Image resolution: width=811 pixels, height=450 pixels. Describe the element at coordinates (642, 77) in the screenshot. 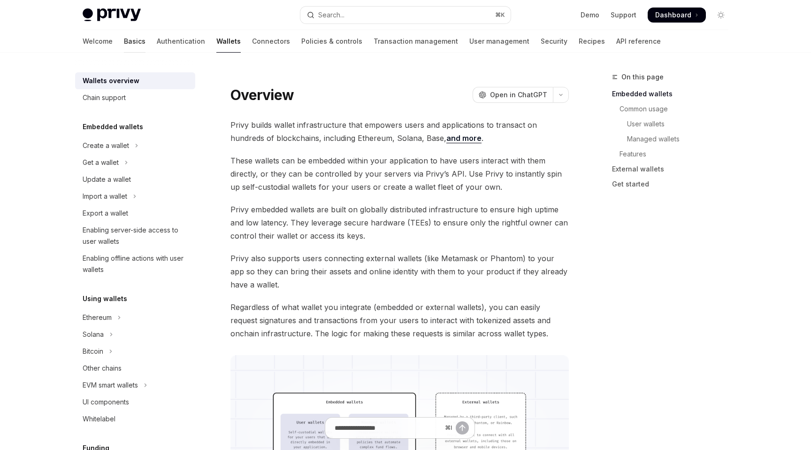

I see `span: On this page` at that location.